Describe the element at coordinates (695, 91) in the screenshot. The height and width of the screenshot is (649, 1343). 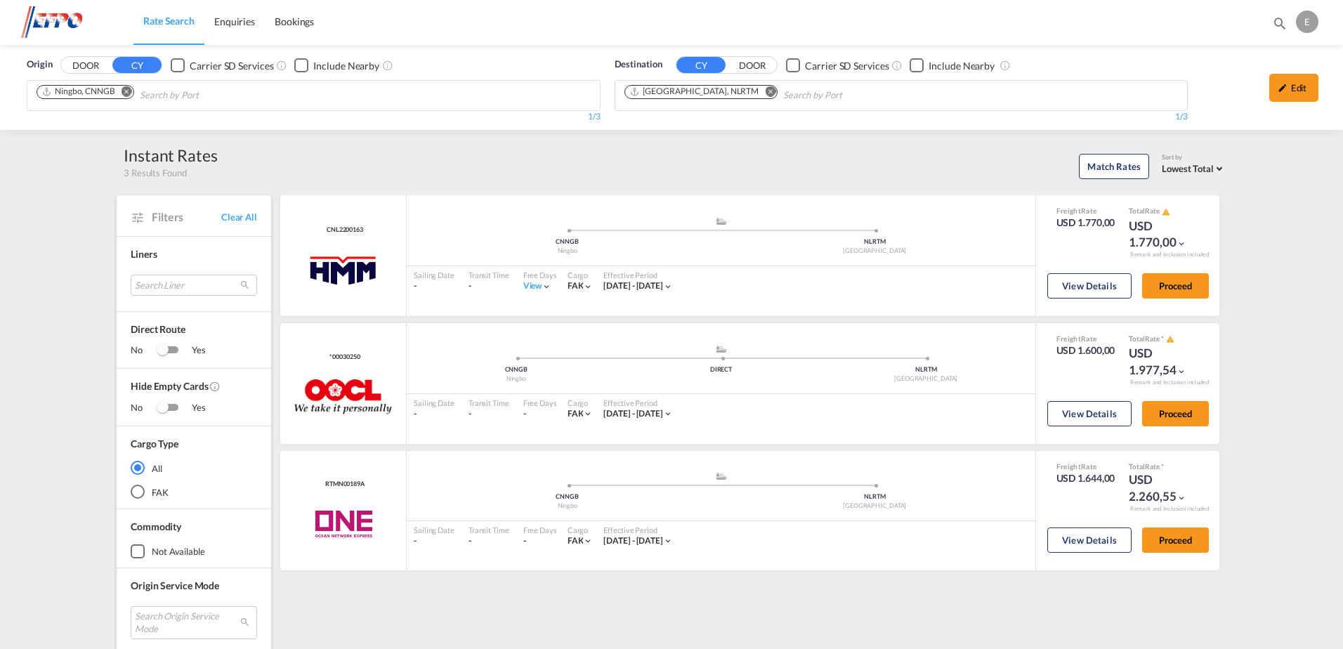
I see `div: Press delete to remove this chip.` at that location.